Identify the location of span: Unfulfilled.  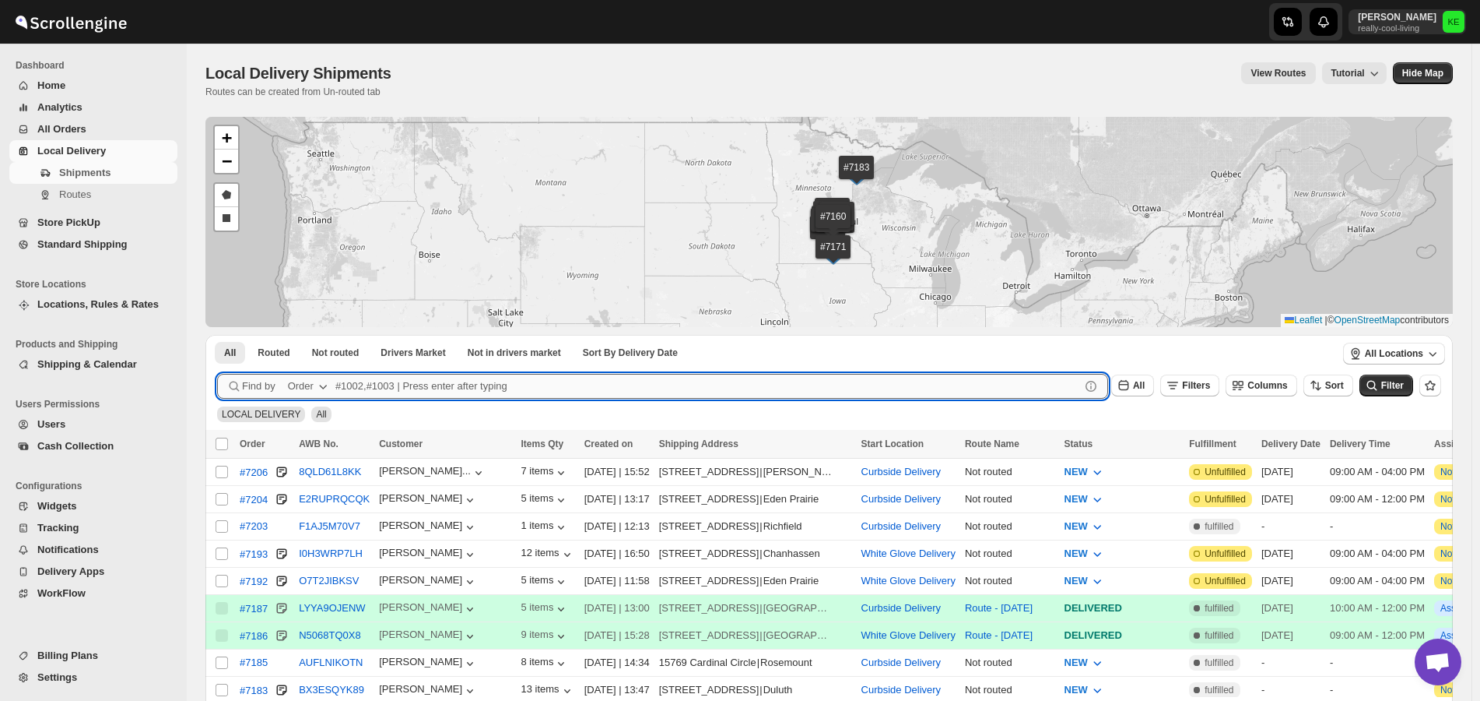
(1225, 553).